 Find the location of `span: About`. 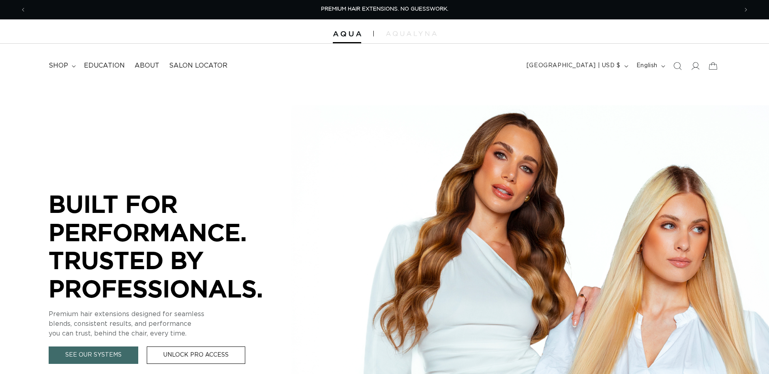

span: About is located at coordinates (147, 66).